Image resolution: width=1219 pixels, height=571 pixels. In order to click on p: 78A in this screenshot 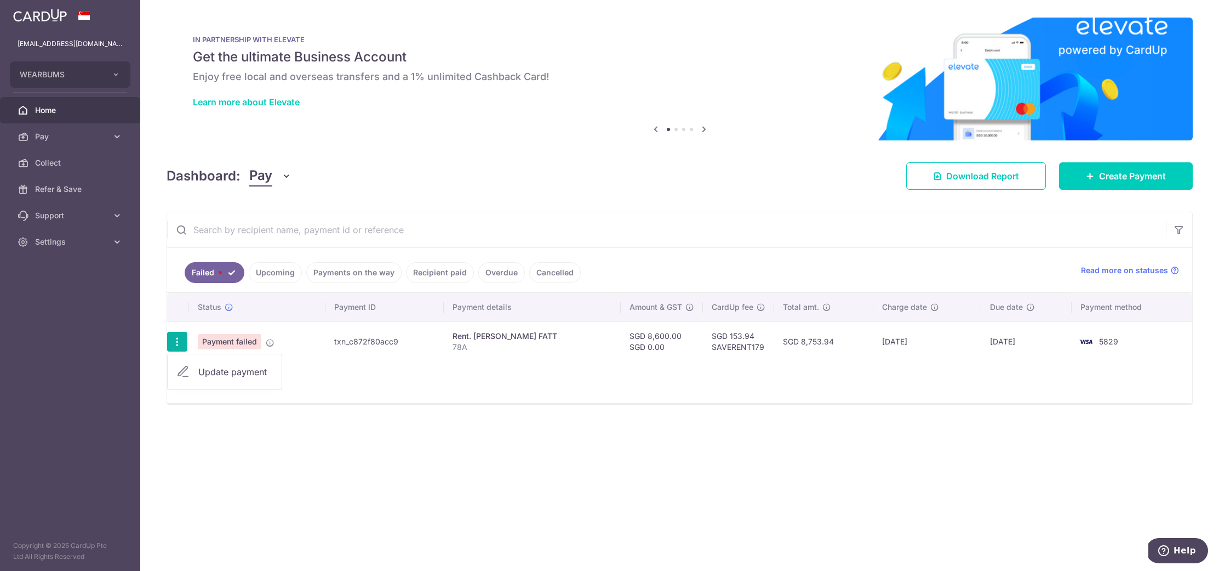, I will do `click(532, 347)`.